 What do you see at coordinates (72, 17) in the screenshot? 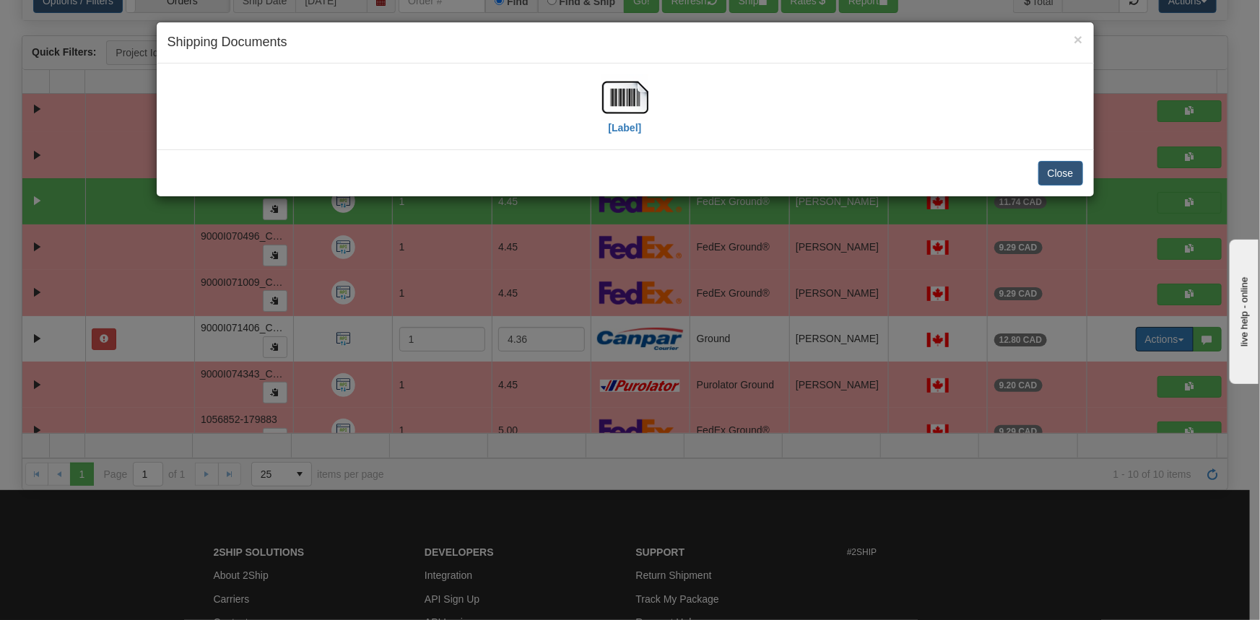
I see `div: live help - online` at bounding box center [72, 17].